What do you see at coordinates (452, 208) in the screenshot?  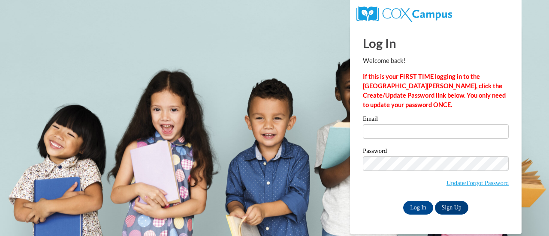 I see `a: Sign Up` at bounding box center [452, 208].